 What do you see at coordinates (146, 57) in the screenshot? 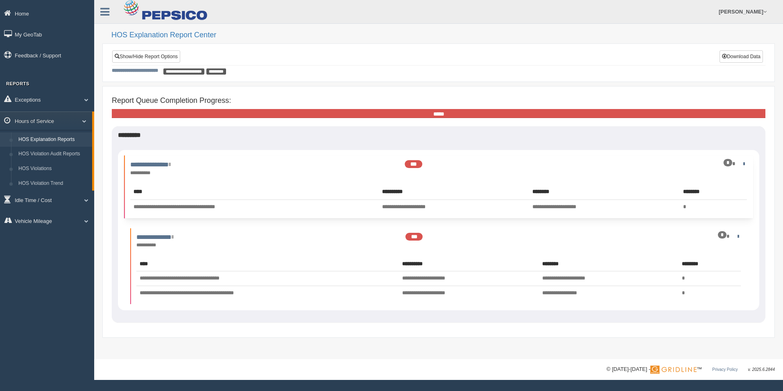
I see `a: Show/Hide Report Options` at bounding box center [146, 57].